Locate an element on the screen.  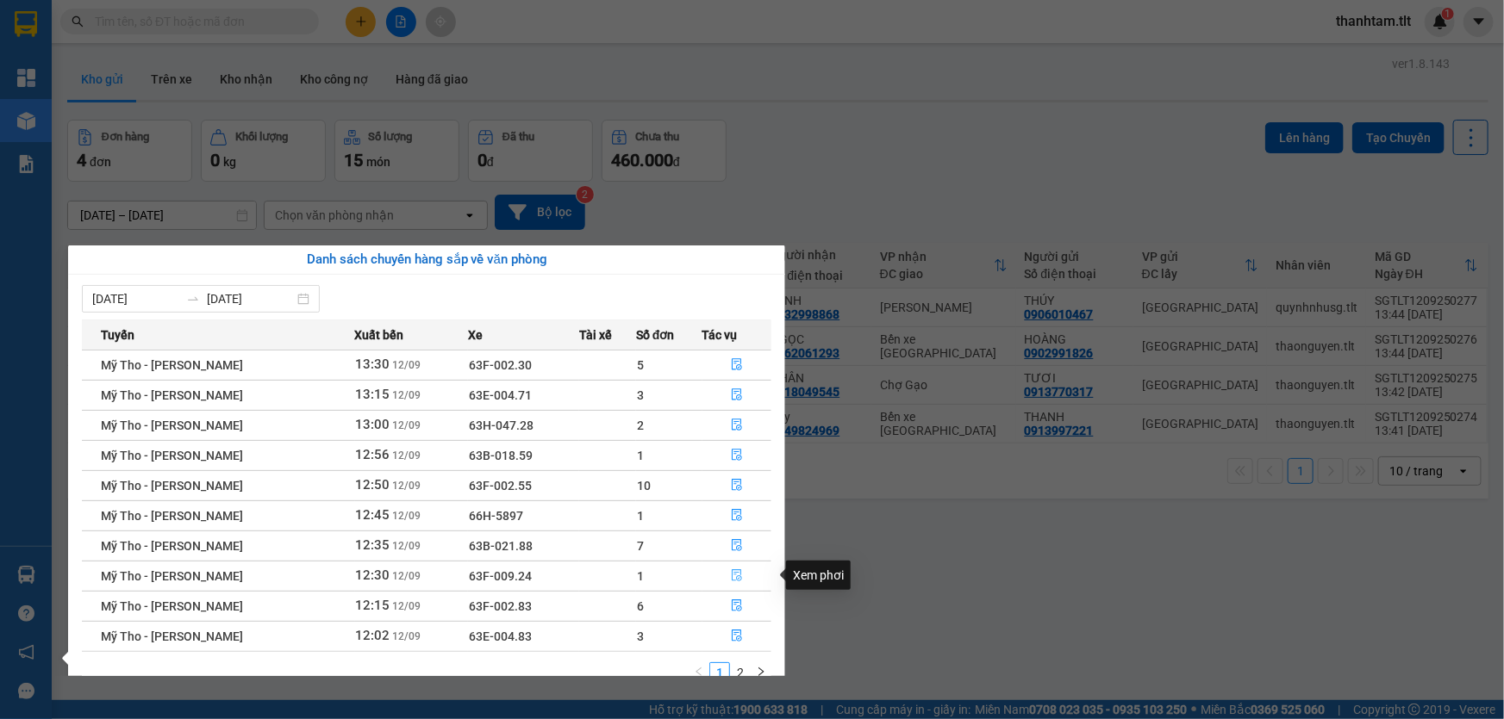
li: Next Page is located at coordinates (761, 673).